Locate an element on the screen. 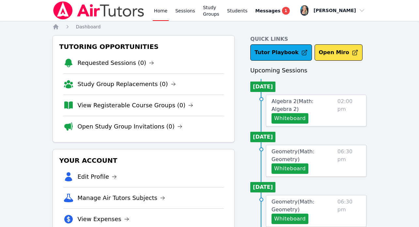 The image size is (419, 227). img: Air Tutors is located at coordinates (99, 10).